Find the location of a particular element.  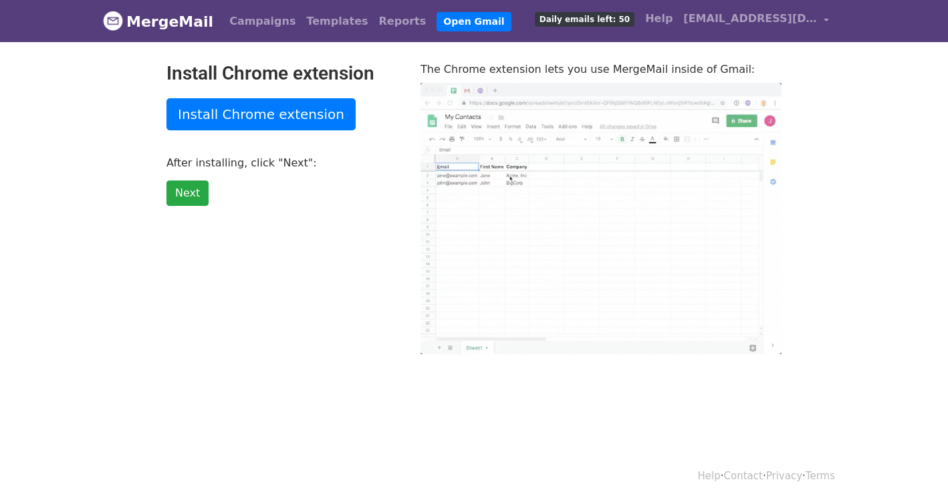

img: MergeMail logo is located at coordinates (113, 21).